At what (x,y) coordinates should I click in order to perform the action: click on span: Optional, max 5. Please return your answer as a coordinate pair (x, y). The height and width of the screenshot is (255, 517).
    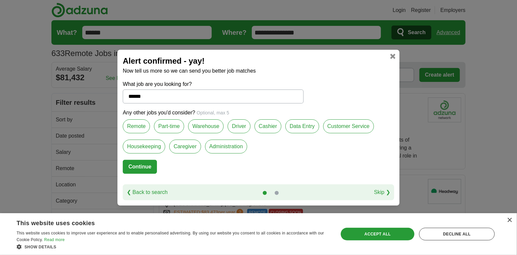
    Looking at the image, I should click on (213, 113).